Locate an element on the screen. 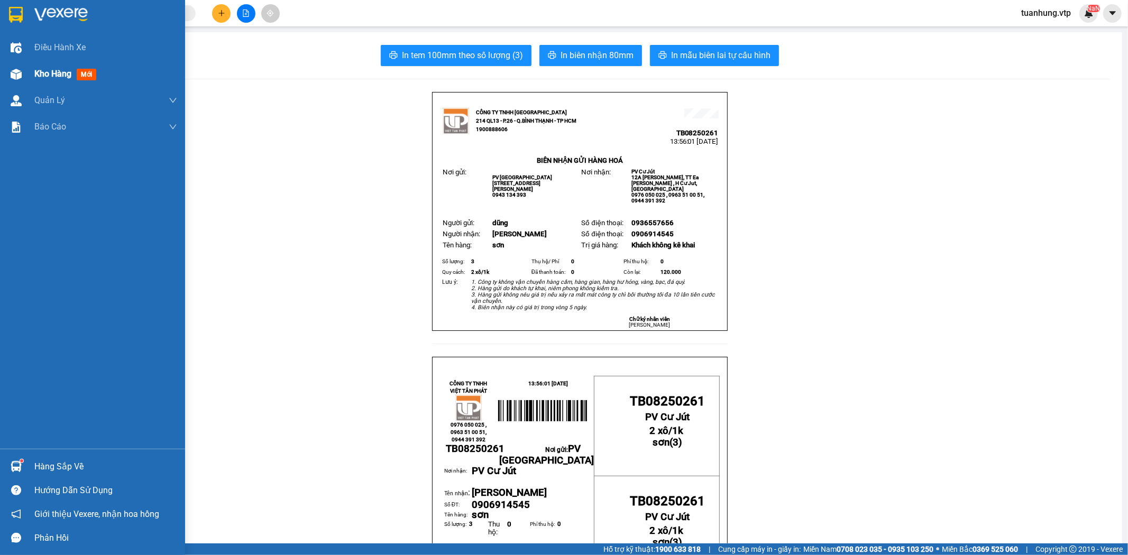 This screenshot has height=555, width=1128. span: Số điện thoại: is located at coordinates (602, 234).